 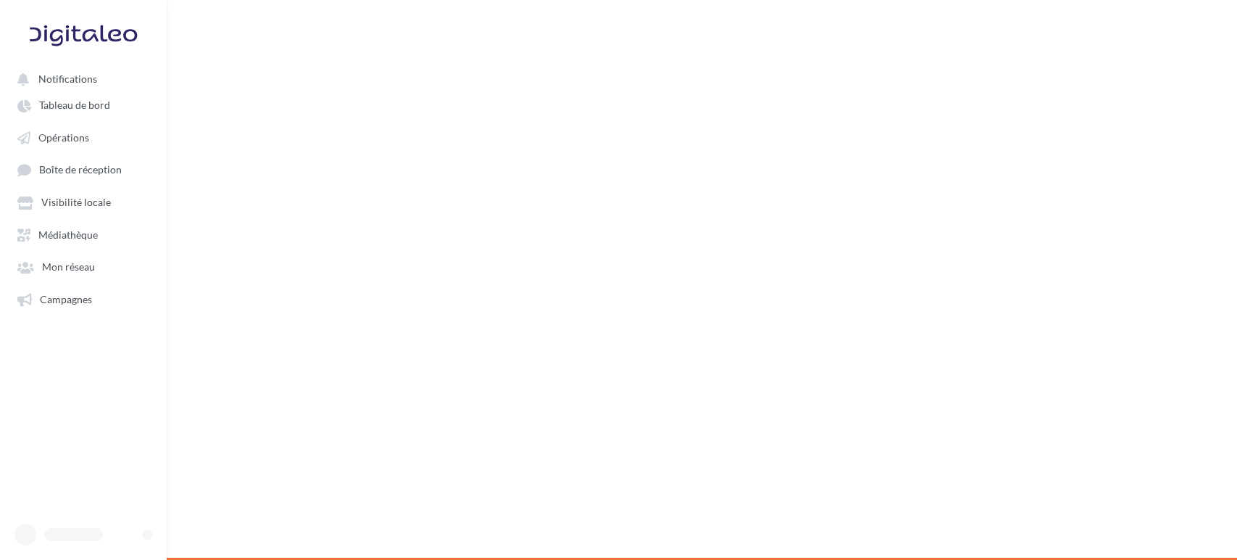 I want to click on span: Campagnes, so click(x=66, y=299).